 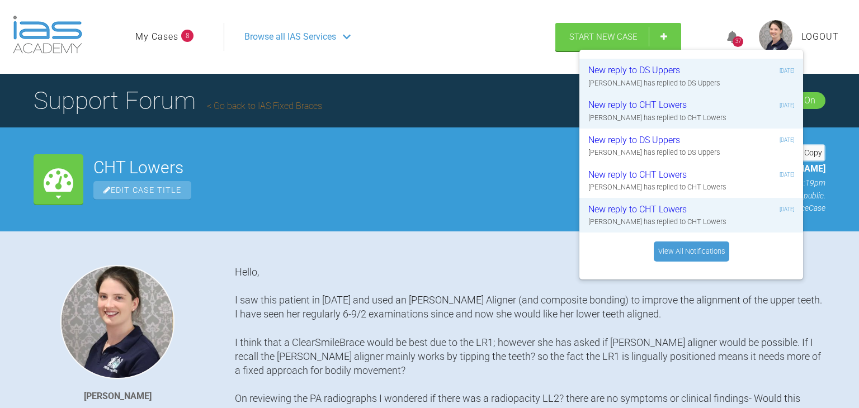 What do you see at coordinates (392, 168) in the screenshot?
I see `h2: CHT Lowers` at bounding box center [392, 168].